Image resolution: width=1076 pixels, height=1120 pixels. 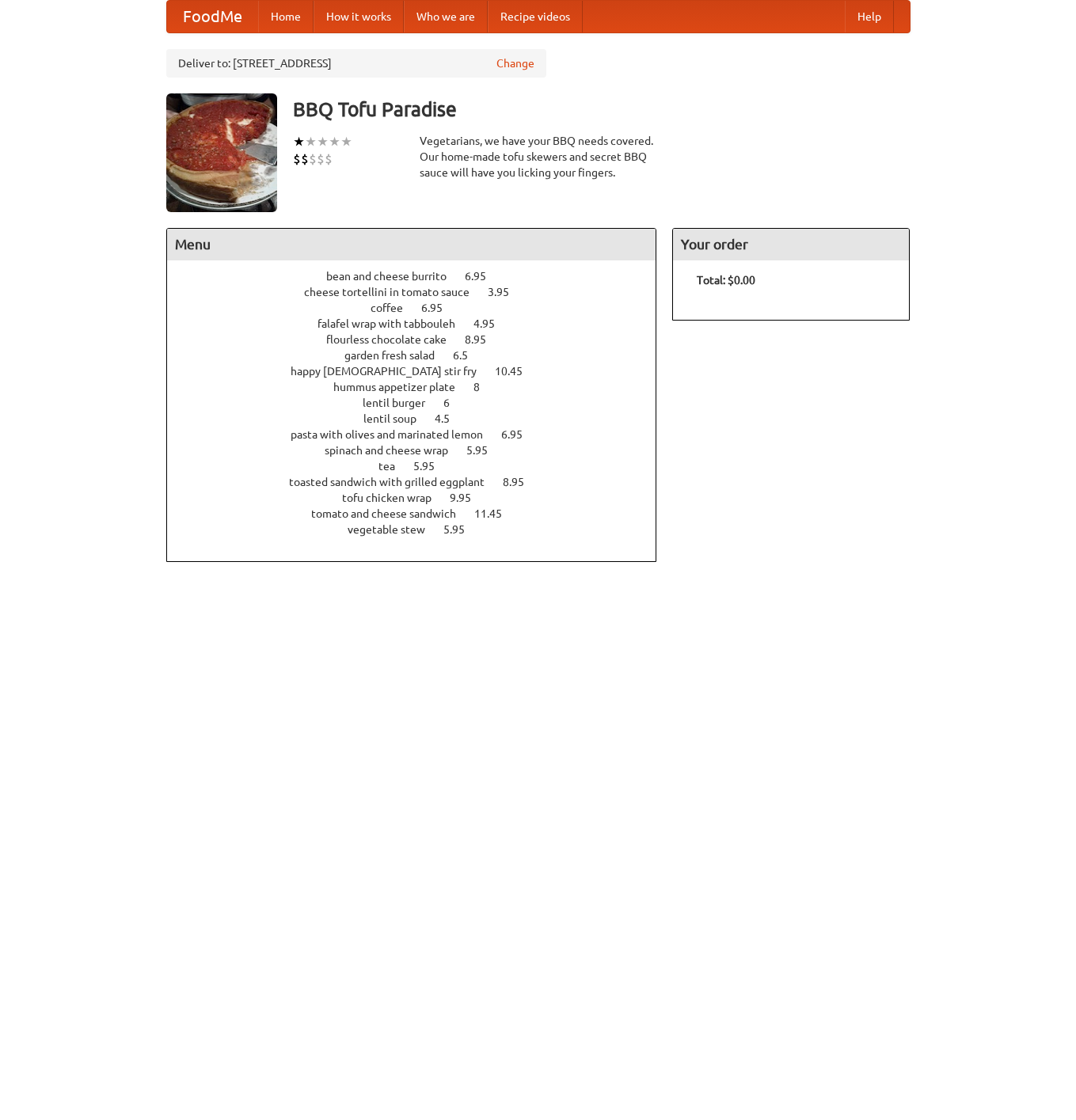 What do you see at coordinates (421, 340) in the screenshot?
I see `a: flourless chocolate cake 8.95` at bounding box center [421, 340].